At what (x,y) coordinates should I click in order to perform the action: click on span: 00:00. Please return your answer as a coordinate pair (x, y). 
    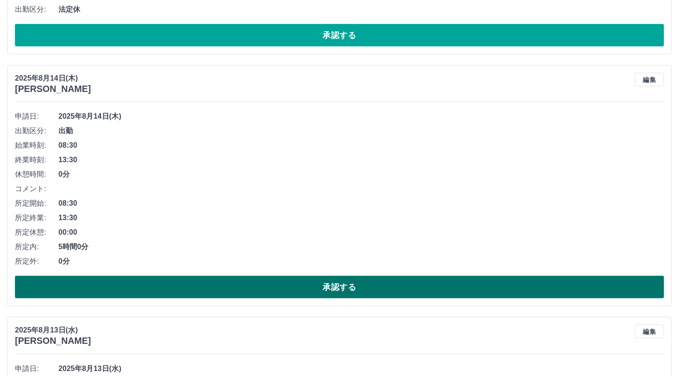
    Looking at the image, I should click on (361, 232).